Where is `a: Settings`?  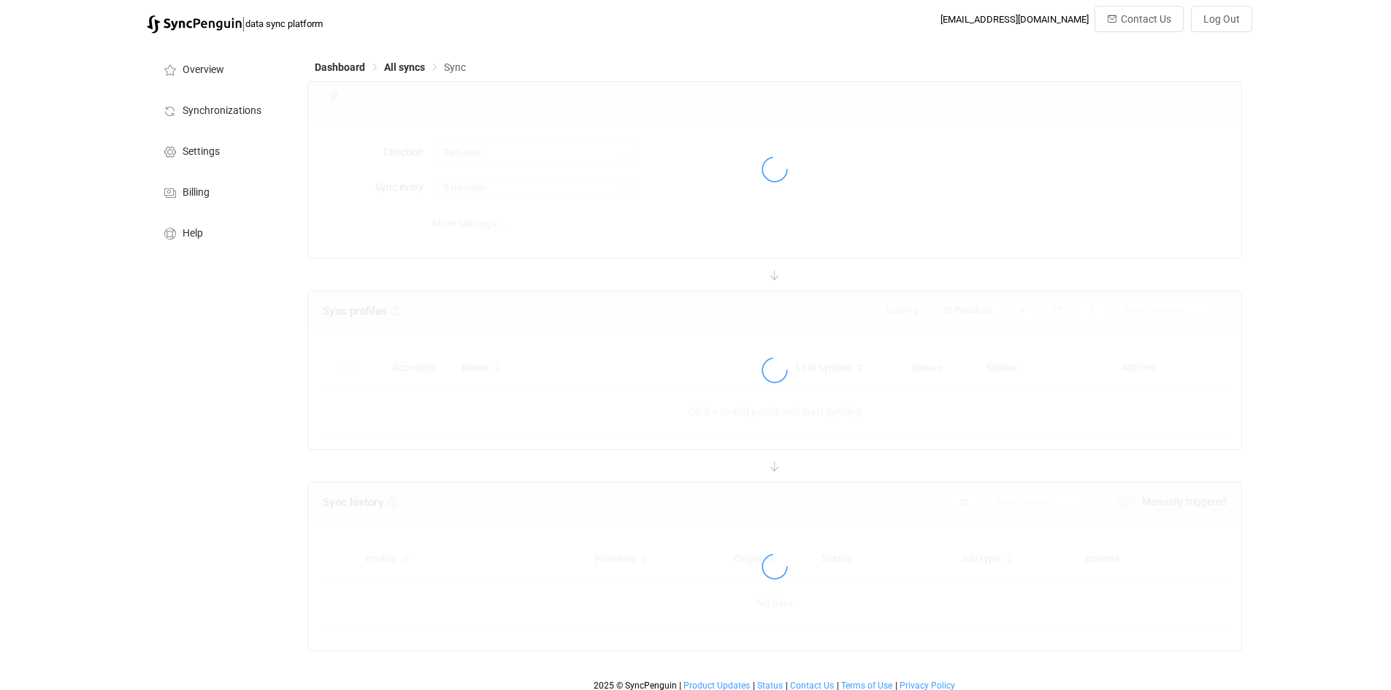 a: Settings is located at coordinates (220, 150).